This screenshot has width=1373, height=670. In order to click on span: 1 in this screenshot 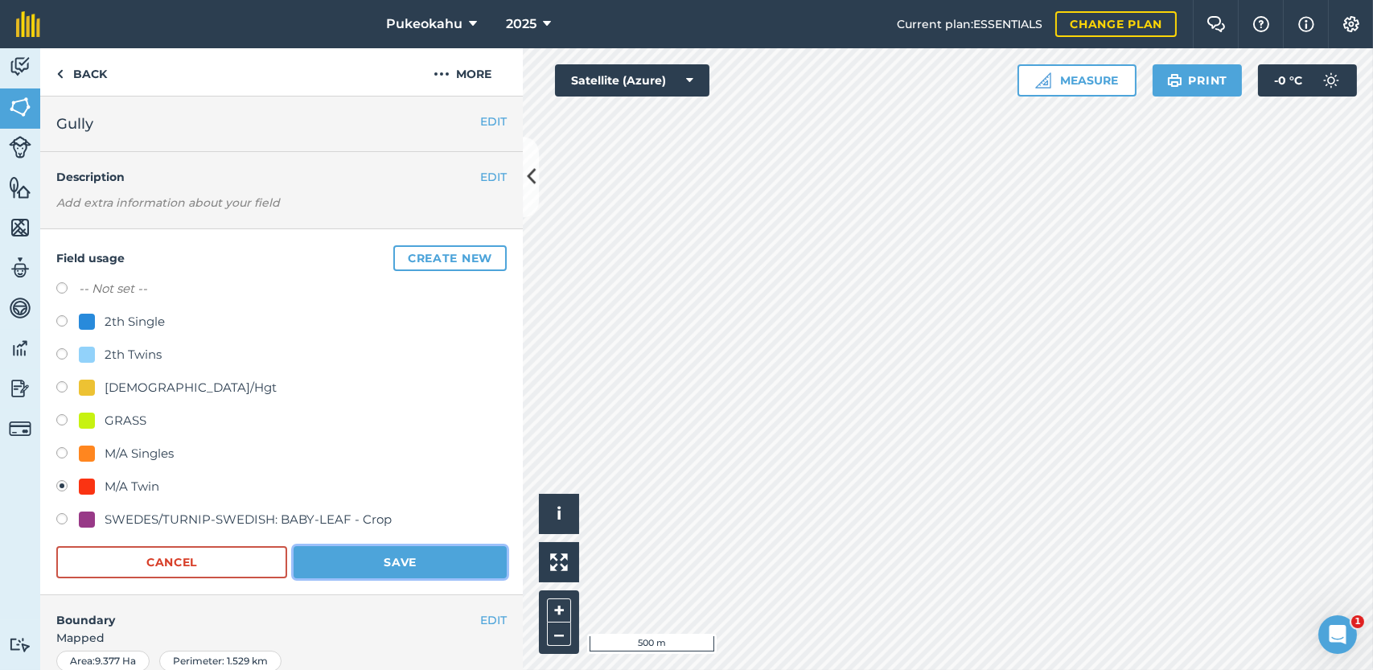, I will do `click(1357, 622)`.